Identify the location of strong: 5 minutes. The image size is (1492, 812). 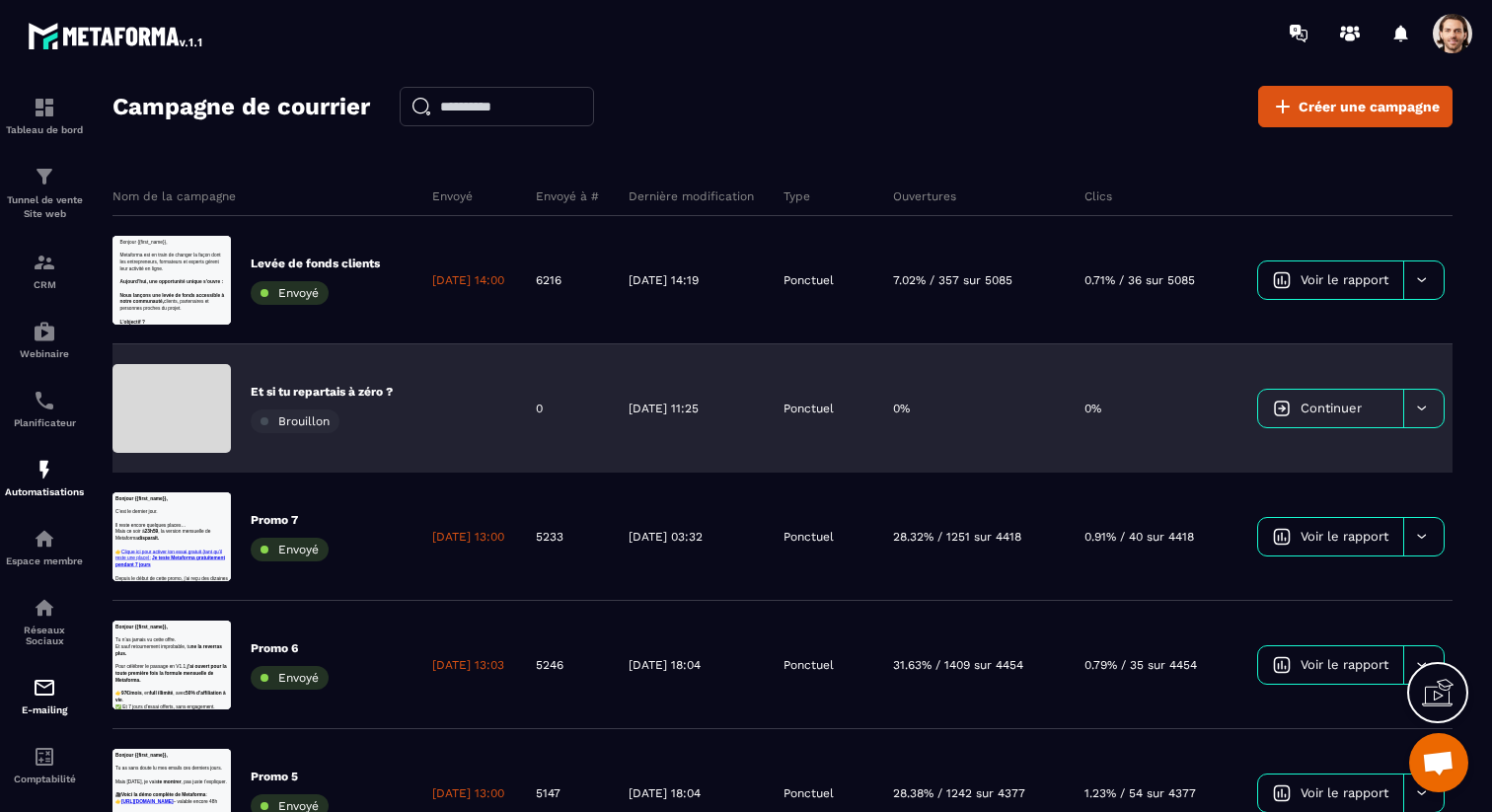
(219, 219).